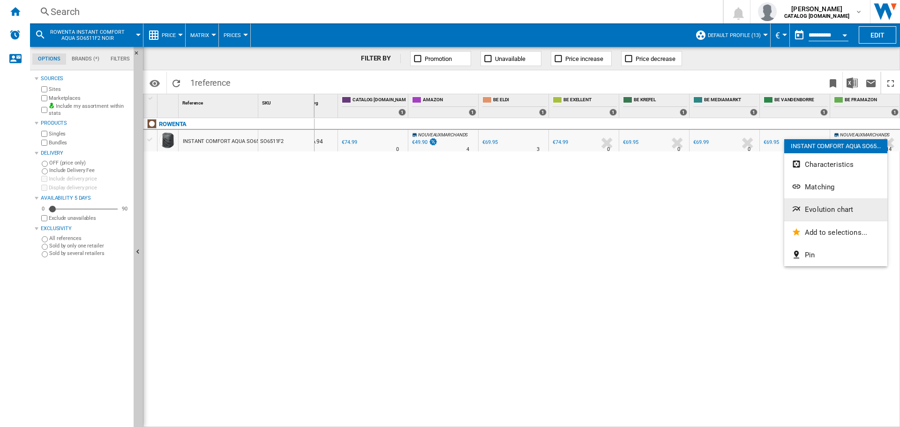  Describe the element at coordinates (836, 210) in the screenshot. I see `button: Evolution chart` at that location.